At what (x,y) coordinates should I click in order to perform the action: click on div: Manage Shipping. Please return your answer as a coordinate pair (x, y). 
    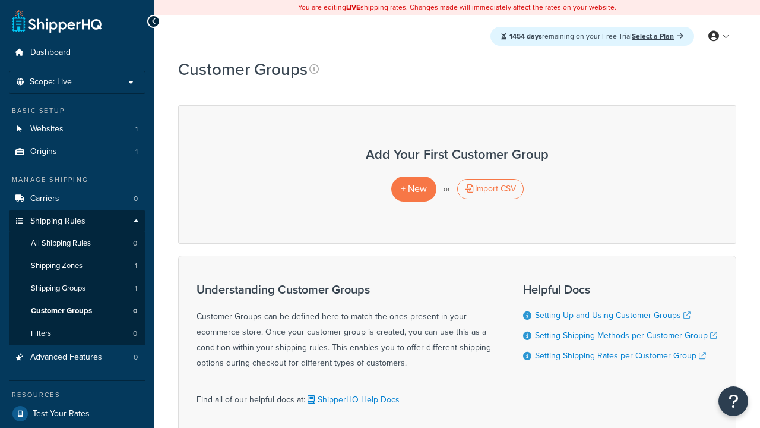
    Looking at the image, I should click on (77, 179).